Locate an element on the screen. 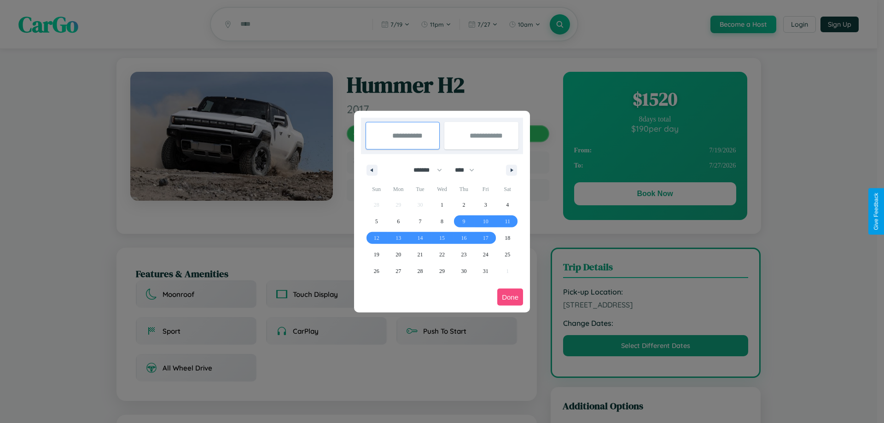  button: 5 is located at coordinates (376, 221).